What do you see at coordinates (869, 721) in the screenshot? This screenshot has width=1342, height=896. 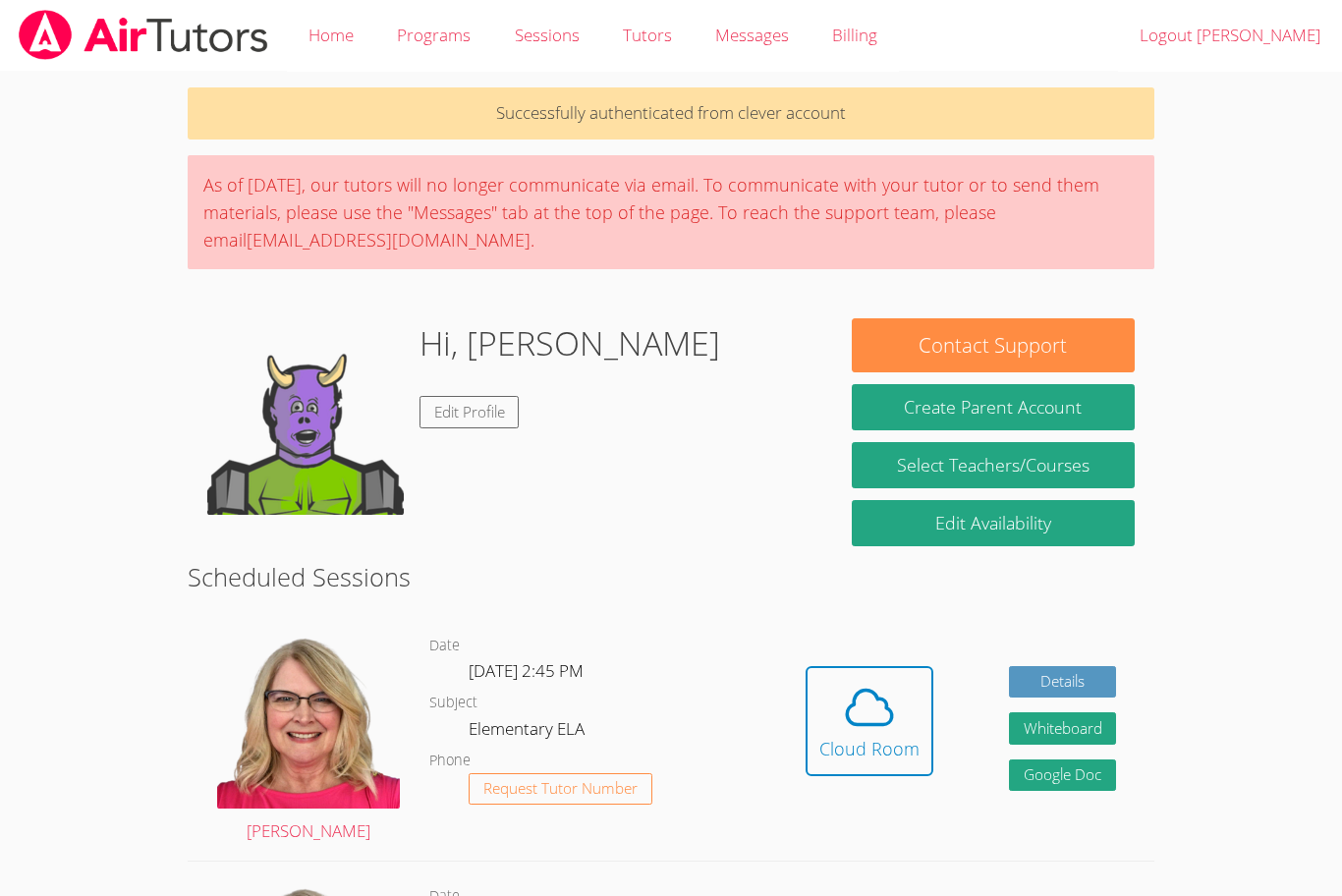 I see `button: Cloud Room` at bounding box center [869, 721].